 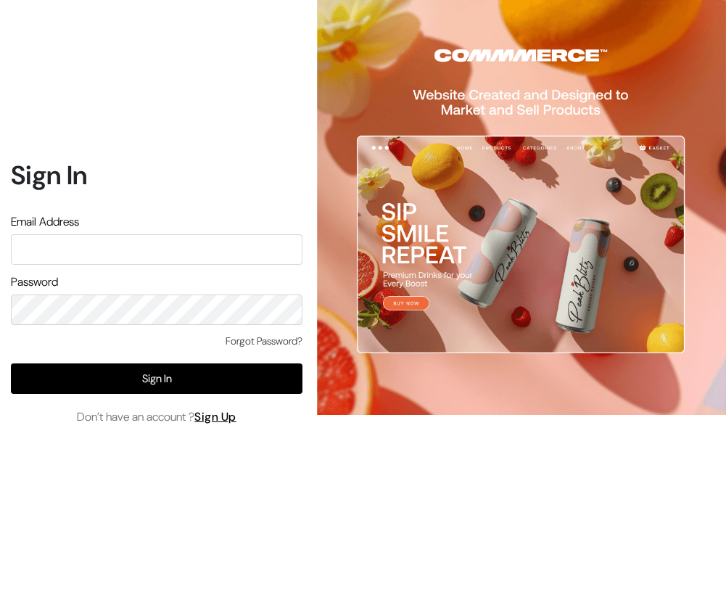 I want to click on a: Forgot Password?, so click(x=264, y=341).